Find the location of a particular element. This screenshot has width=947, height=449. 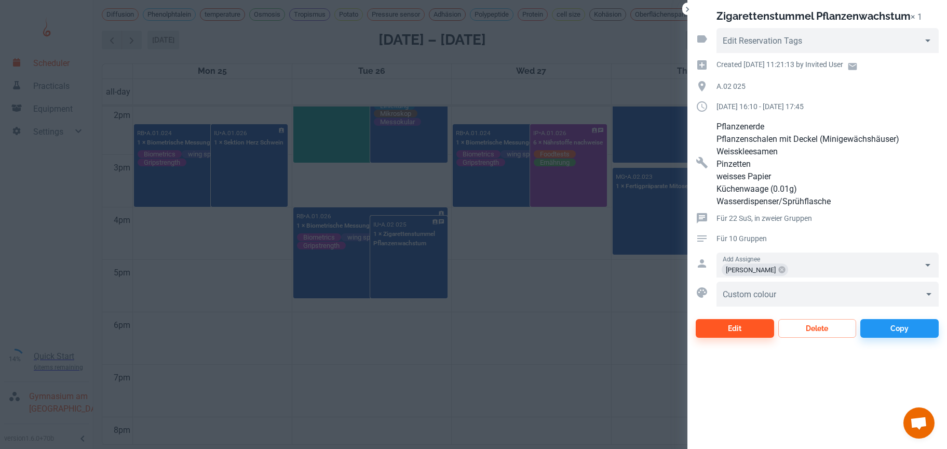

p: Für 22 SuS, in zweier Gruppen is located at coordinates (828, 218).